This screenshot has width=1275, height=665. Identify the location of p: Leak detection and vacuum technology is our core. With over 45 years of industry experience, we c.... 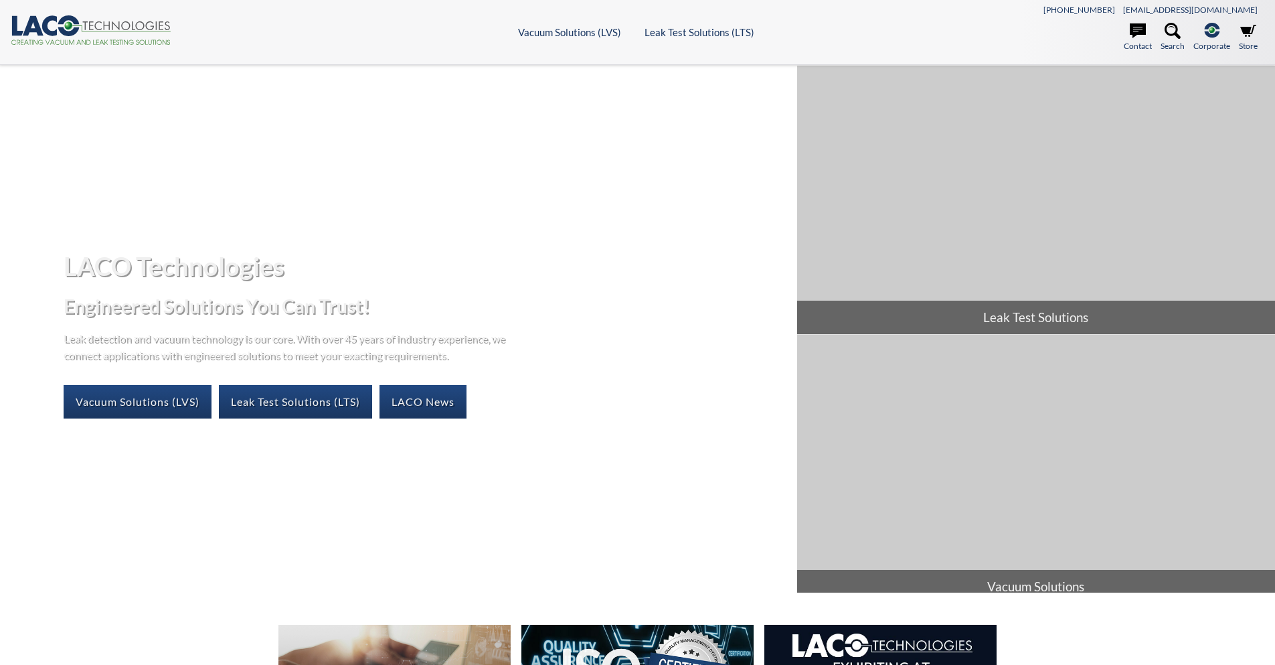
(288, 346).